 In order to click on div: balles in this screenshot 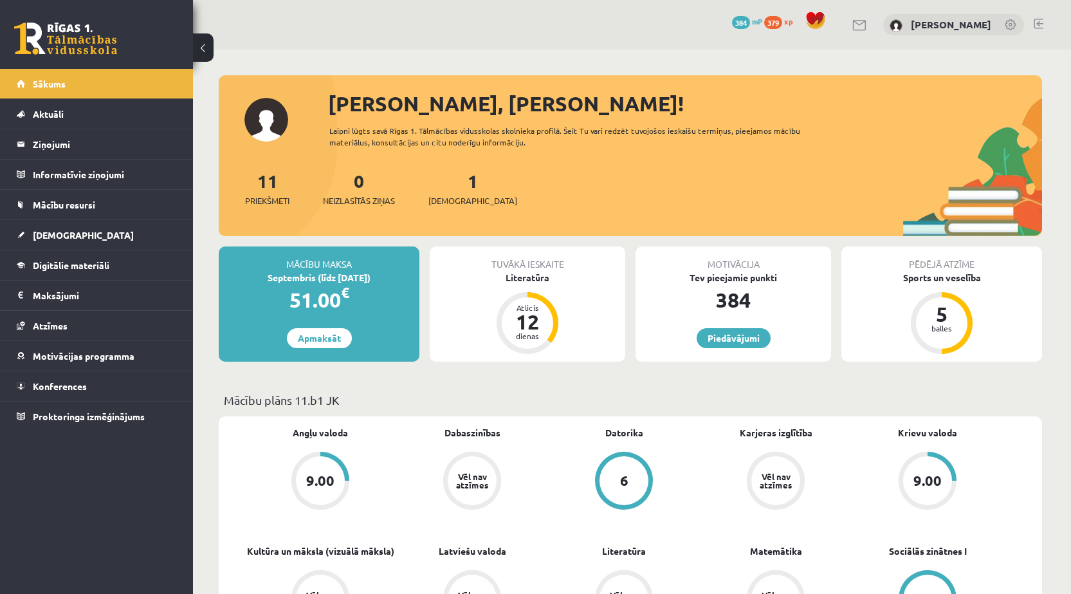, I will do `click(941, 328)`.